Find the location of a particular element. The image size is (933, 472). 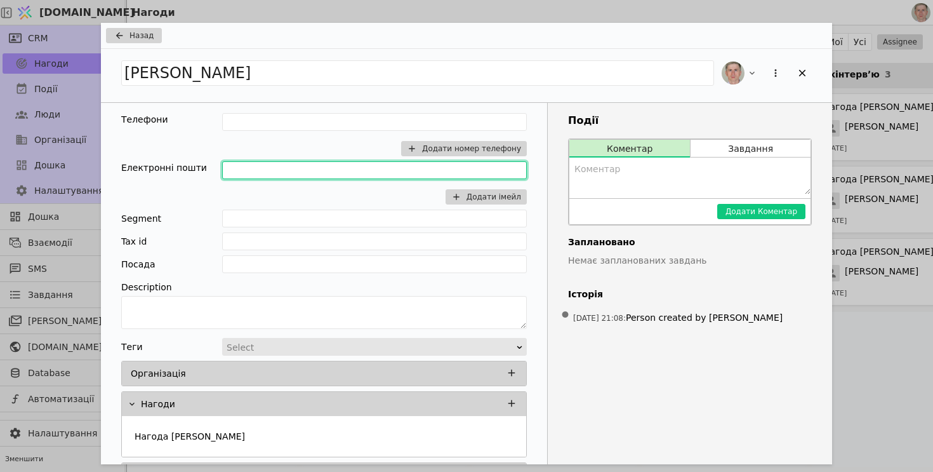

div: Електронні пошти is located at coordinates (164, 168).